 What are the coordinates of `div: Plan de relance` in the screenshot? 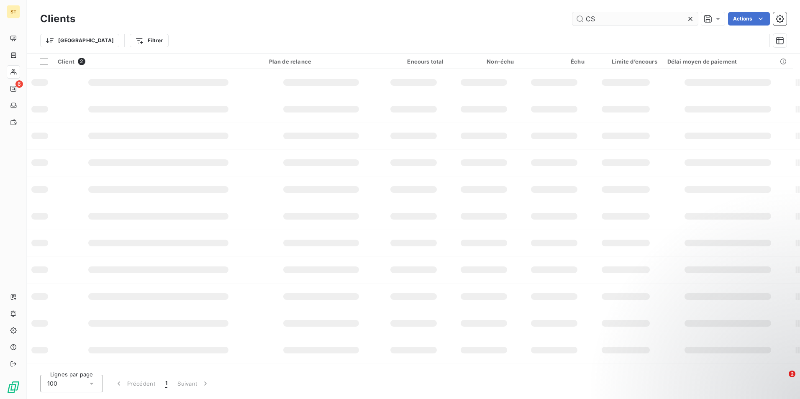 It's located at (321, 61).